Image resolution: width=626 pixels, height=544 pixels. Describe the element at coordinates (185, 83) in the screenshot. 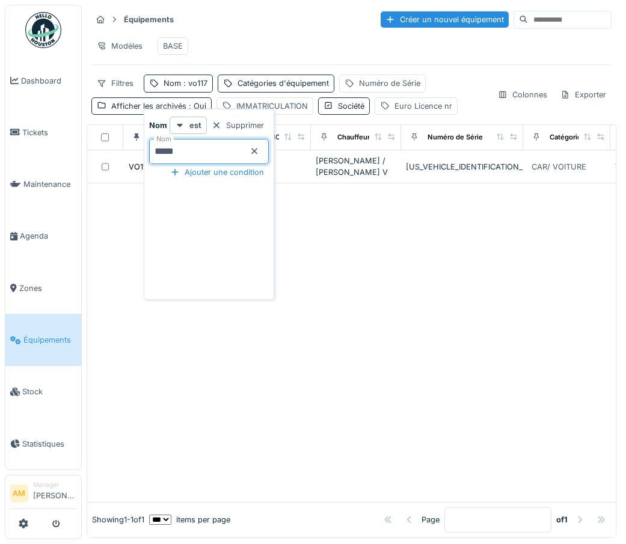

I see `div: Nom` at that location.